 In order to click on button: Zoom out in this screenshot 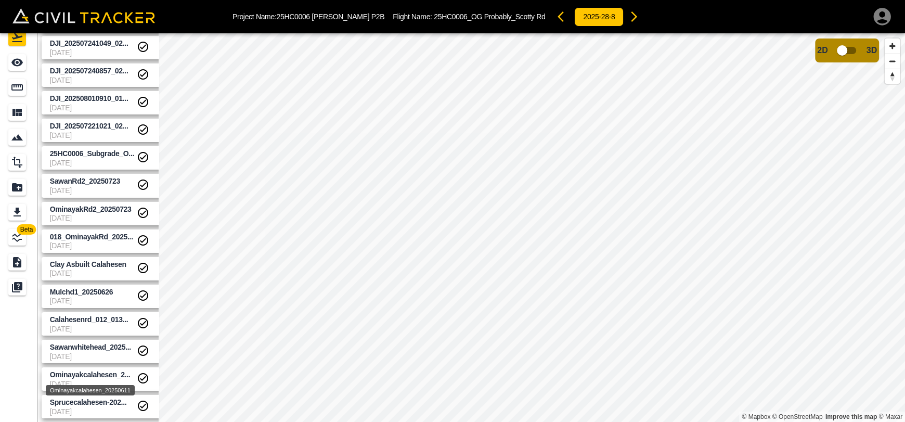, I will do `click(892, 61)`.